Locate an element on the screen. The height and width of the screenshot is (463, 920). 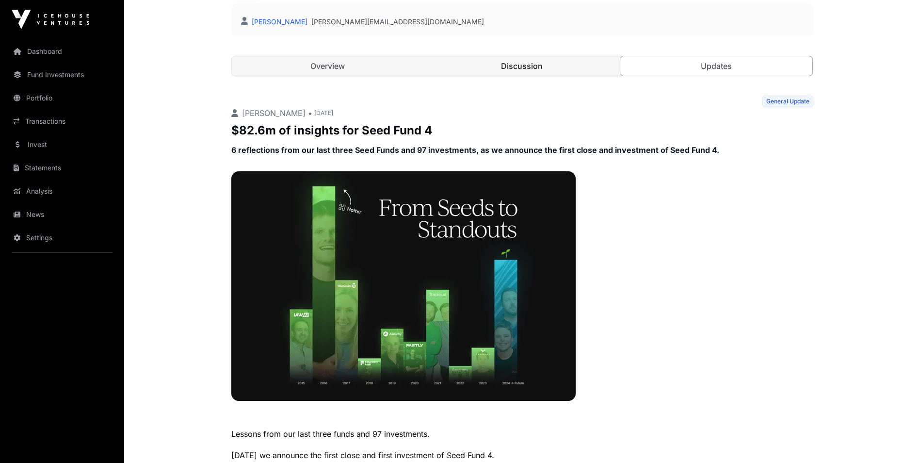
a: Overview is located at coordinates (328, 66).